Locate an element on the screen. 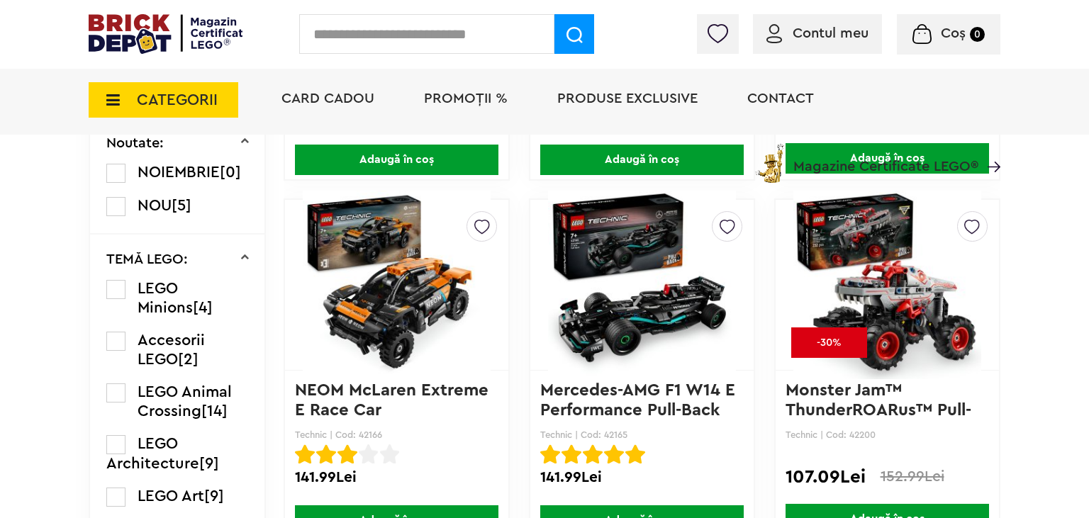 This screenshot has width=1089, height=518. span: LEGO Animal Crossing is located at coordinates (184, 401).